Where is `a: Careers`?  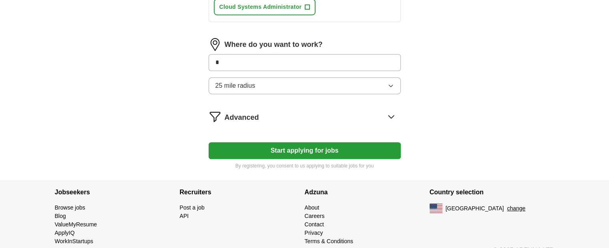 a: Careers is located at coordinates (315, 216).